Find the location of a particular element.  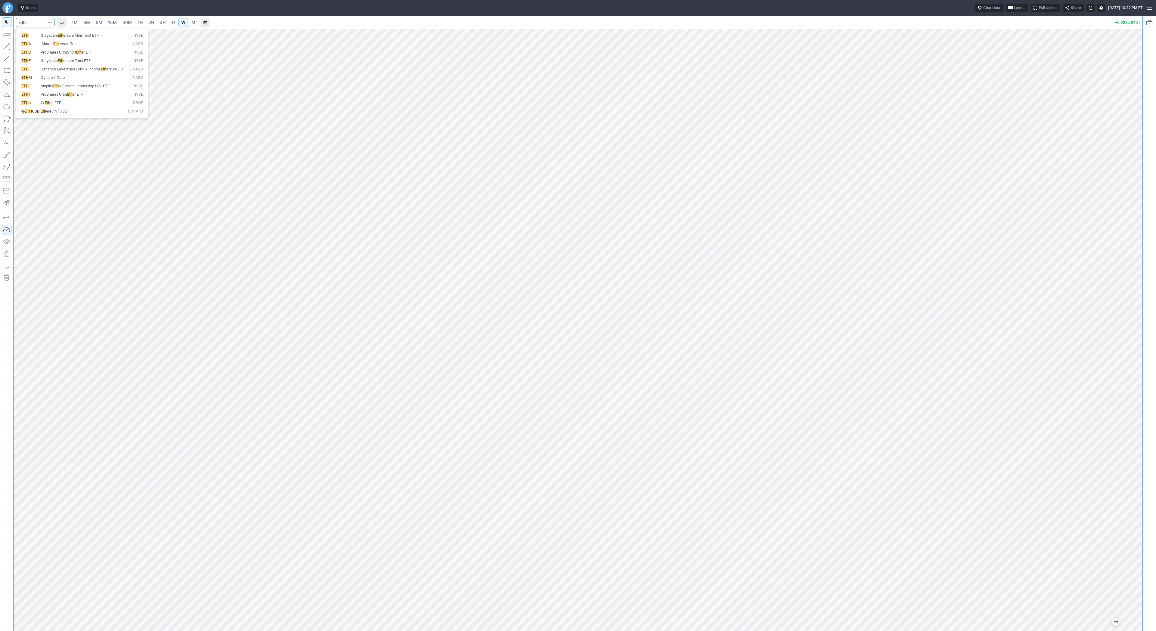

button: Jump to the most recent bar is located at coordinates (1115, 622).